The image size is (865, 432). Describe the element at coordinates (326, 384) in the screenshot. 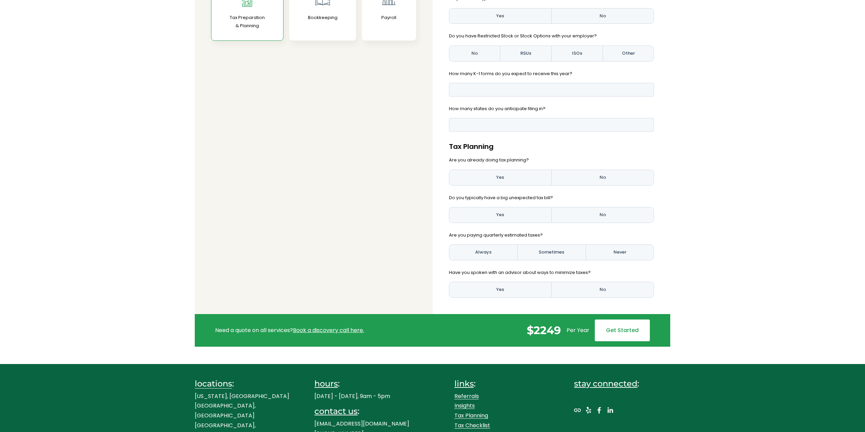

I see `span: hours` at that location.